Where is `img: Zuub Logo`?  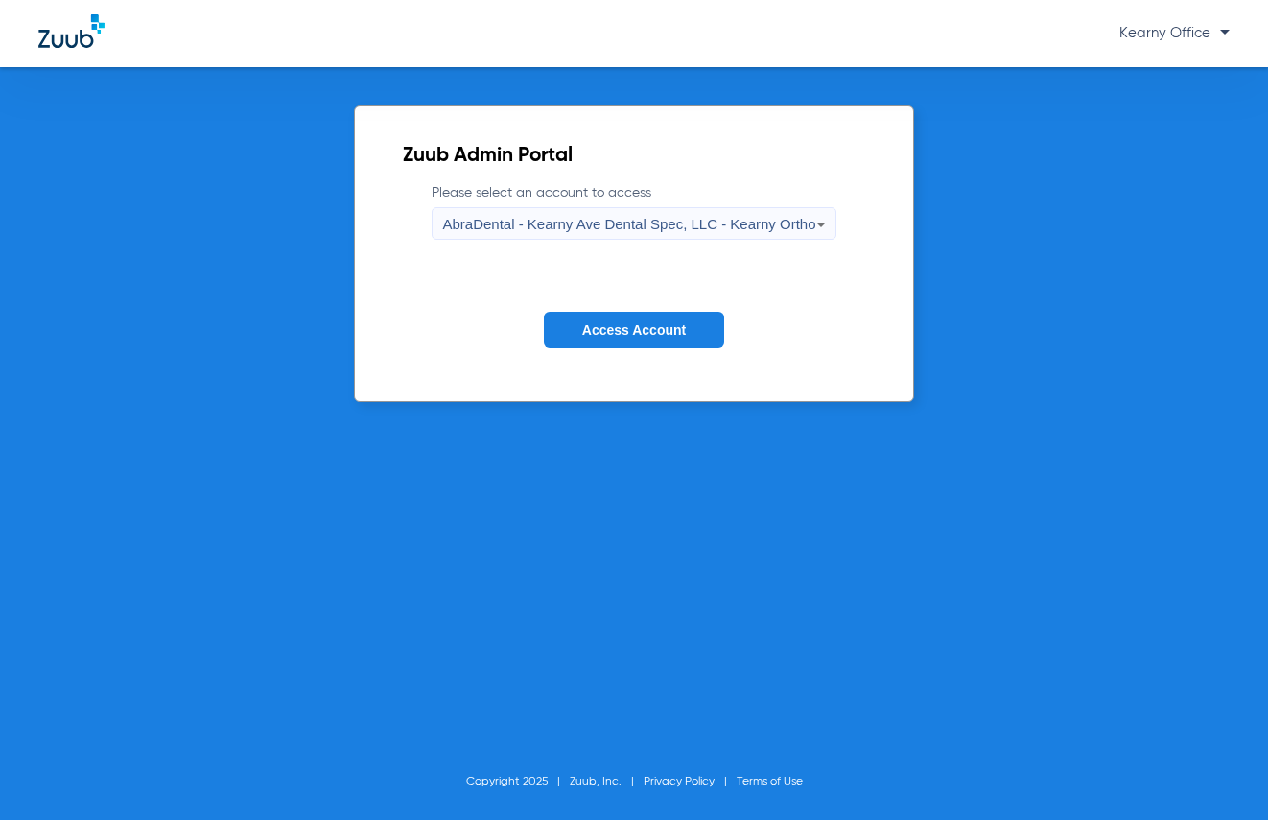 img: Zuub Logo is located at coordinates (71, 31).